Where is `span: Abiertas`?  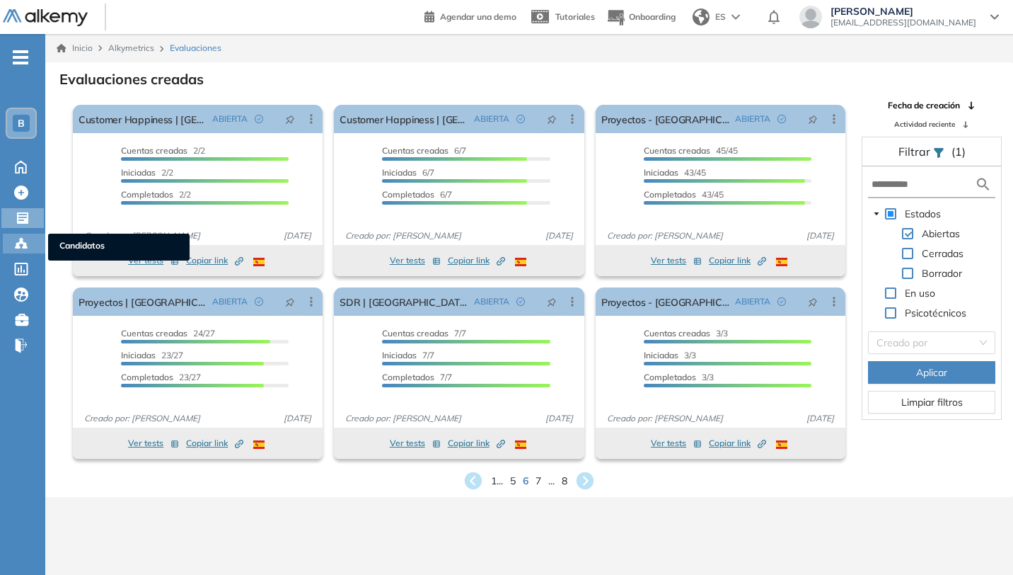 span: Abiertas is located at coordinates (941, 233).